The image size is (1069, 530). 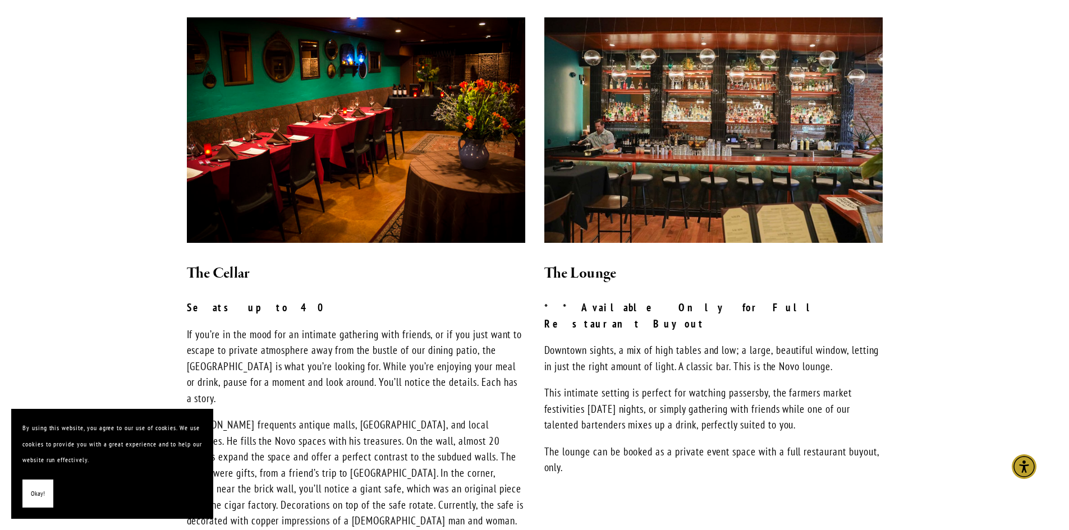 I want to click on p: By using this website, you agree to our use of cookies. We use cookies to provide you with a grea..., so click(x=112, y=445).